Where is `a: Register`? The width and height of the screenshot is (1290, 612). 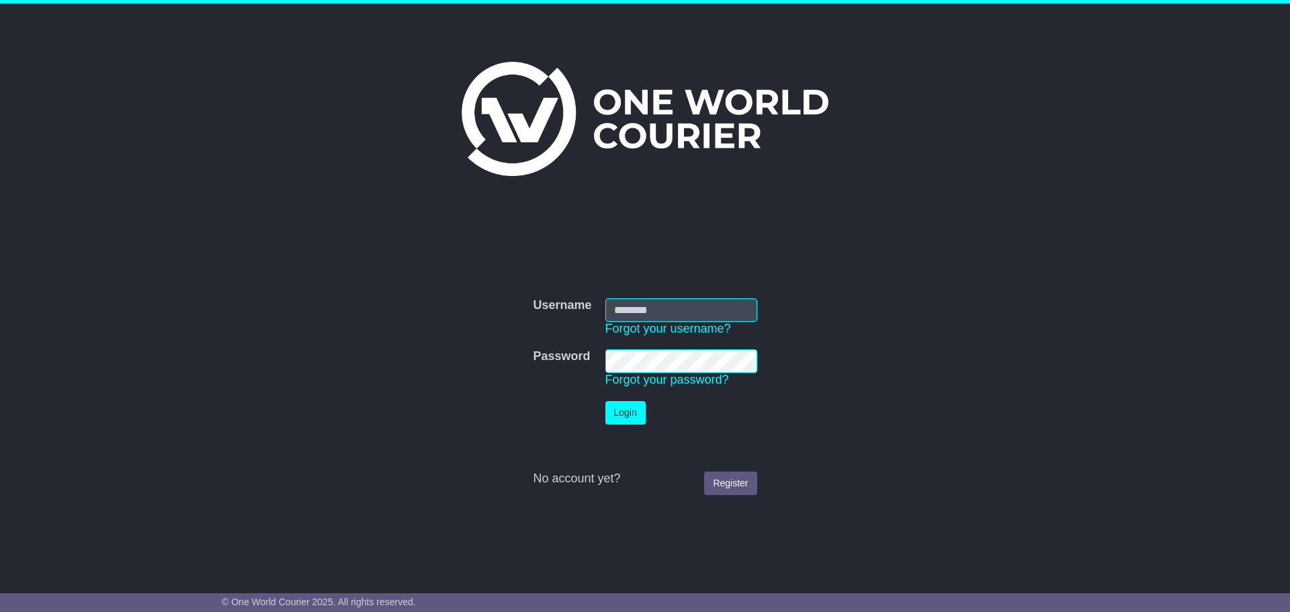
a: Register is located at coordinates (730, 483).